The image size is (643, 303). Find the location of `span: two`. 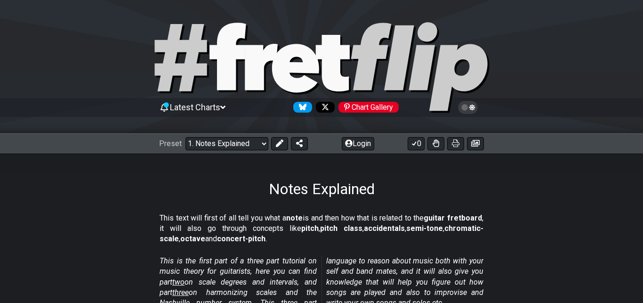

span: two is located at coordinates (178, 281).